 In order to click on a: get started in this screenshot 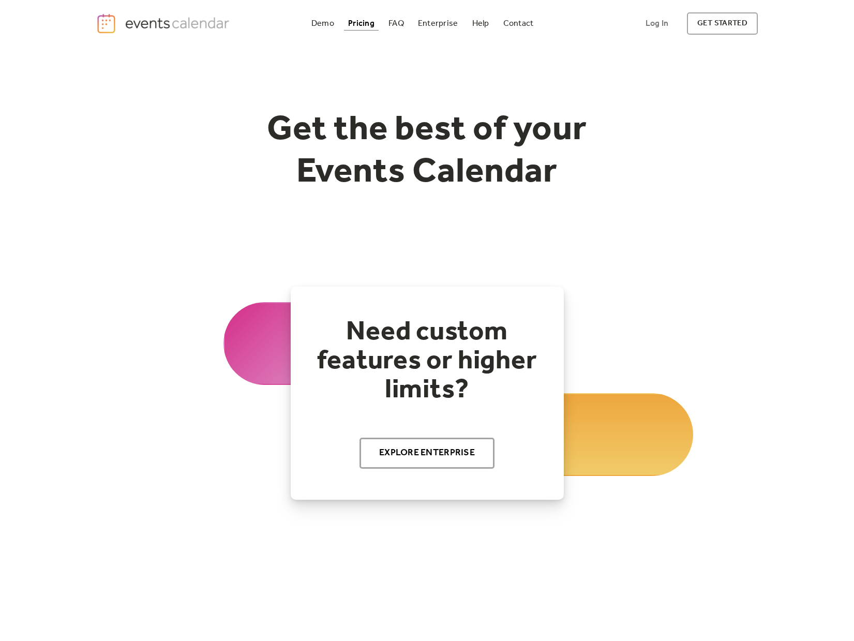, I will do `click(722, 23)`.